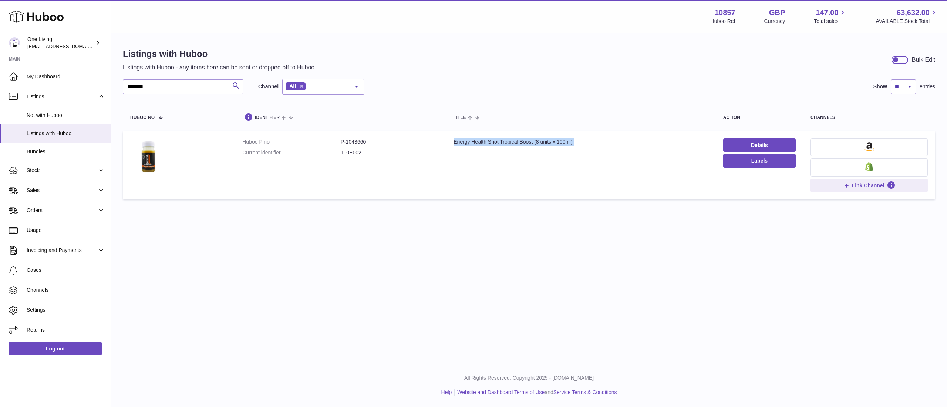 Image resolution: width=947 pixels, height=407 pixels. What do you see at coordinates (880, 87) in the screenshot?
I see `label: Show` at bounding box center [880, 87].